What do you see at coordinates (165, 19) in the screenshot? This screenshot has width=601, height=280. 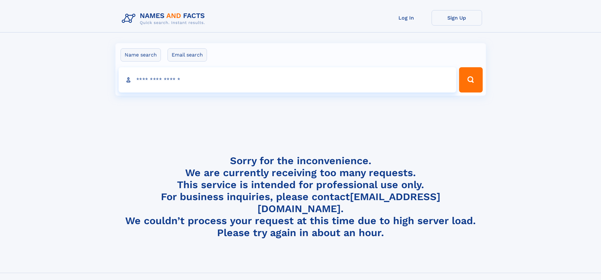 I see `img: Logo Names and Facts` at bounding box center [165, 19].